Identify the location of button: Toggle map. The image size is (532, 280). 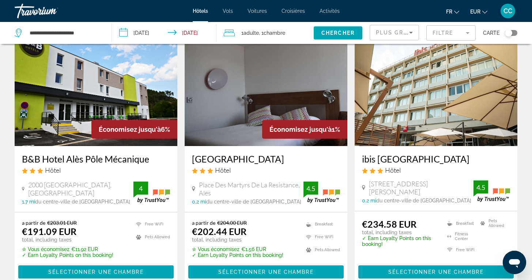
(508, 33).